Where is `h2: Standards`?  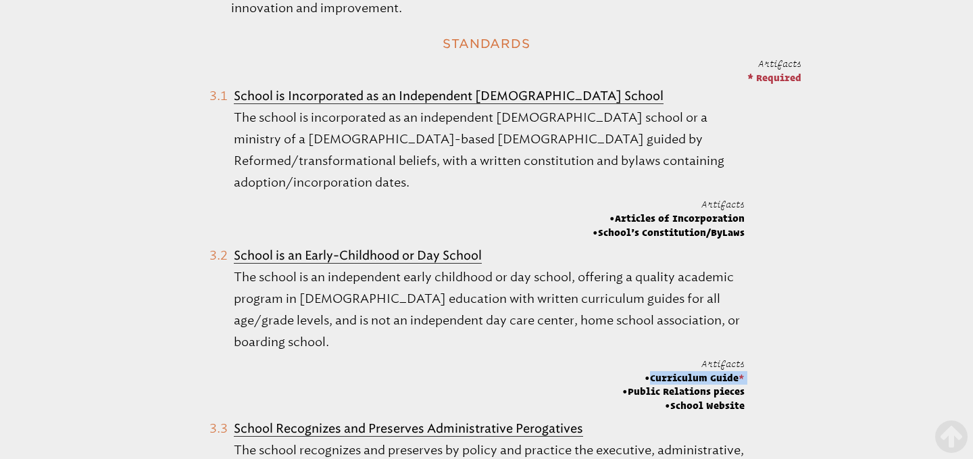
h2: Standards is located at coordinates (487, 43).